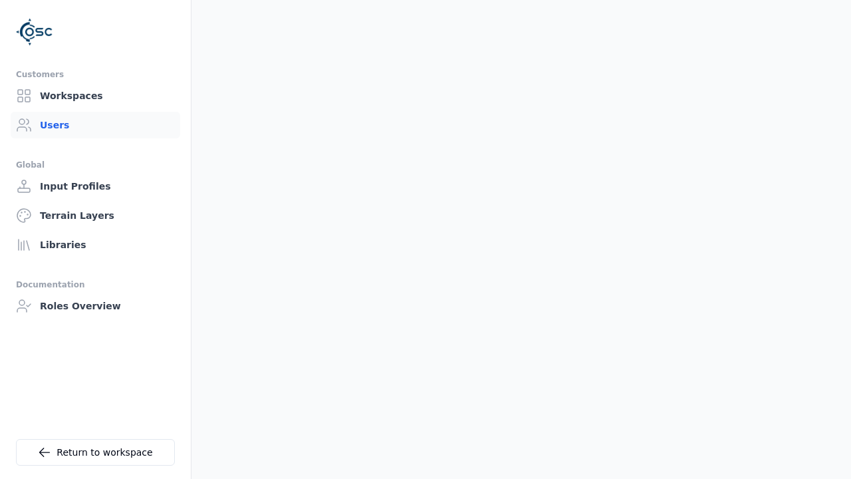 The image size is (851, 479). What do you see at coordinates (95, 125) in the screenshot?
I see `a: Users` at bounding box center [95, 125].